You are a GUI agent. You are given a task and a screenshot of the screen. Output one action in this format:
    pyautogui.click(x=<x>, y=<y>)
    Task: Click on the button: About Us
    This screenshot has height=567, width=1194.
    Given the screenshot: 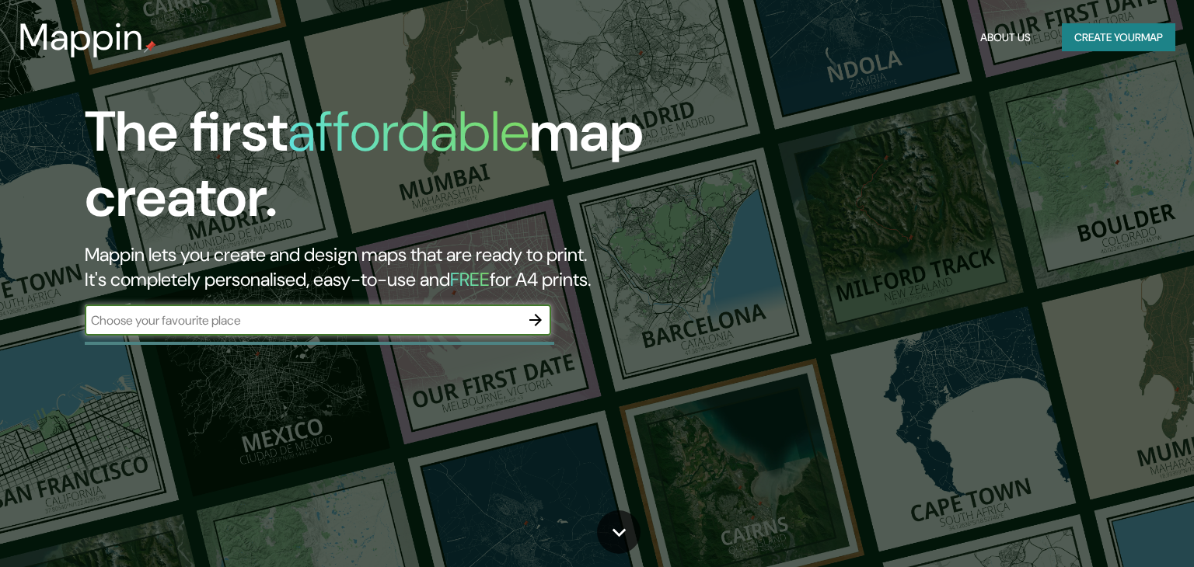 What is the action you would take?
    pyautogui.click(x=1005, y=37)
    